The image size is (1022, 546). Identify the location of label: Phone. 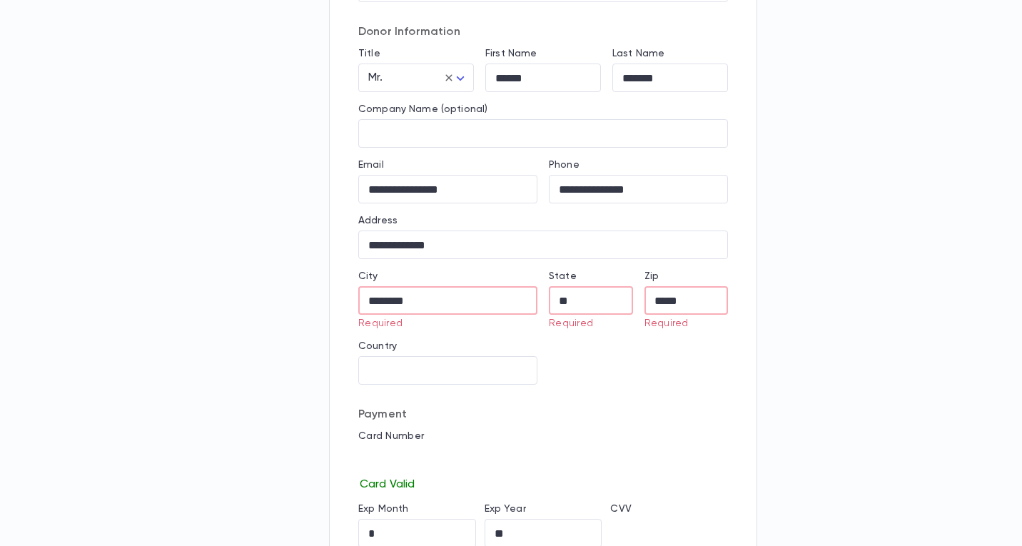
(564, 165).